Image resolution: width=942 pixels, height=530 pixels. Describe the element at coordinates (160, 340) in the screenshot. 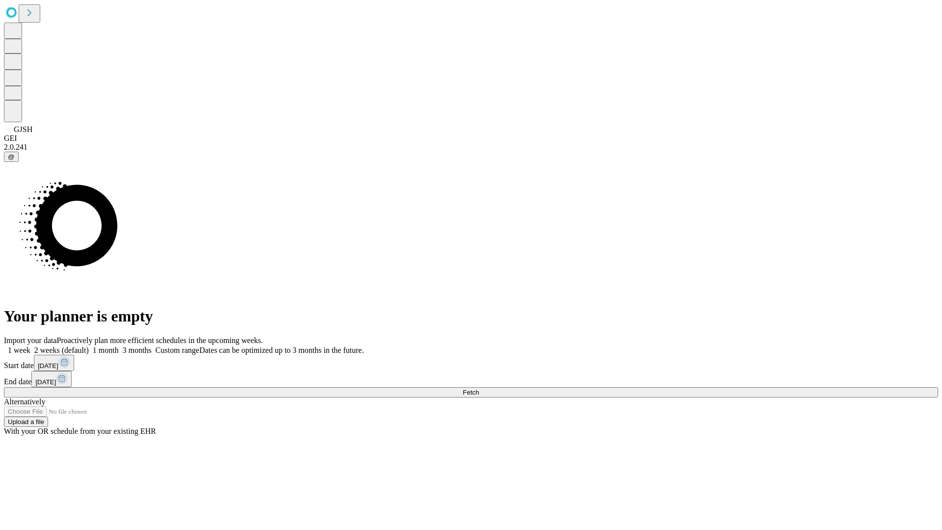

I see `span: Proactively plan more efficient schedules in the upcoming weeks.` at that location.